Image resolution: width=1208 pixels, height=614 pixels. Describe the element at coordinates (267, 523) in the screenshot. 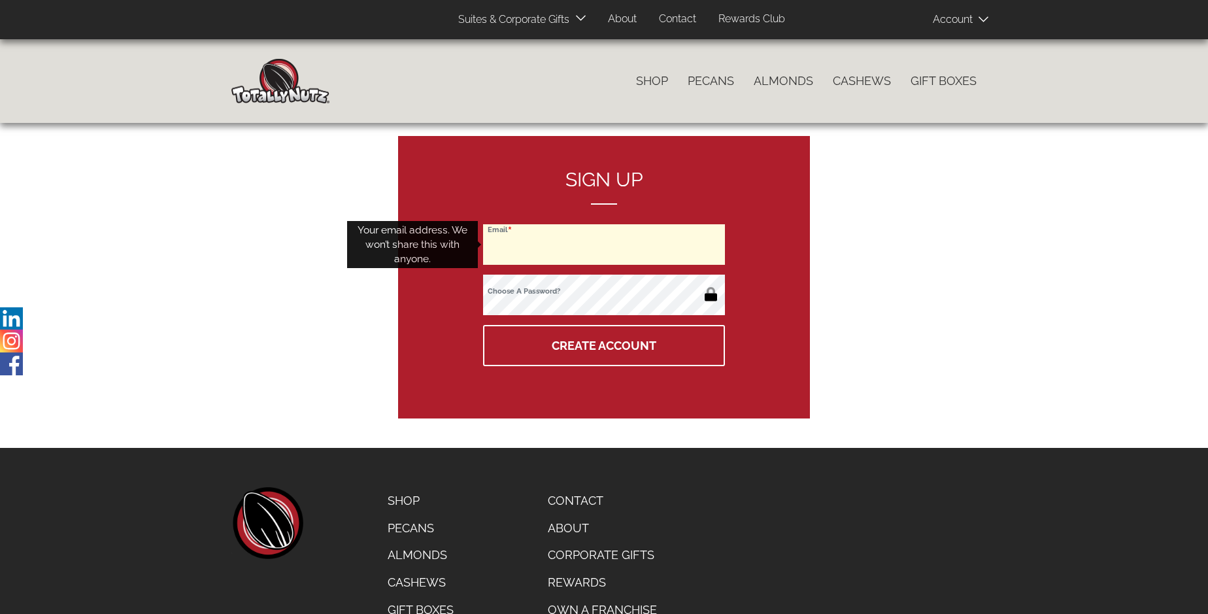

I see `a: home` at that location.